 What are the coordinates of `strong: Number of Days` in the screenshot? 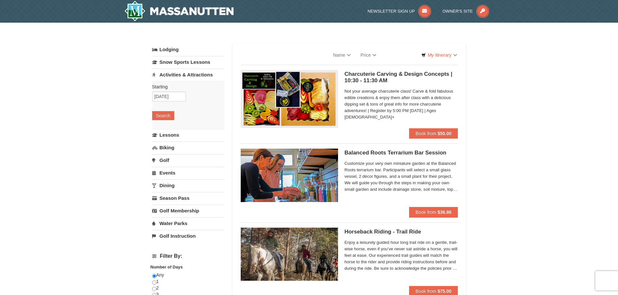 It's located at (167, 267).